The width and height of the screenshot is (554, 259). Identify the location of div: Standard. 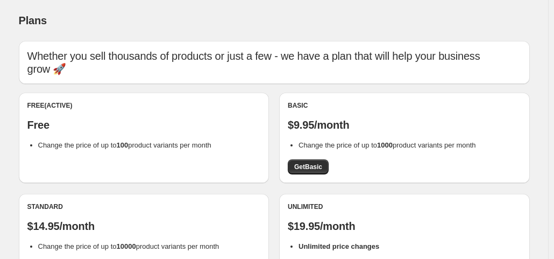
(144, 207).